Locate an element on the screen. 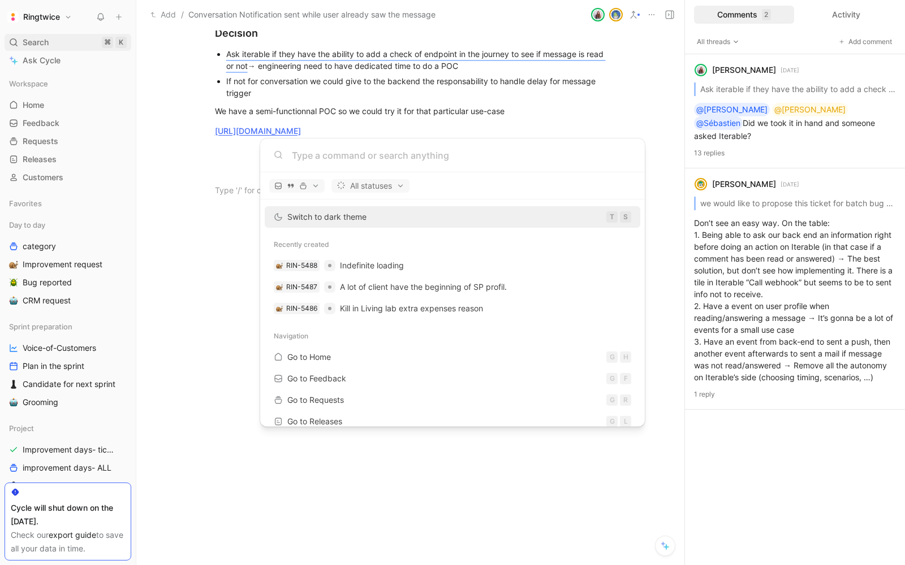 This screenshot has height=565, width=905. div: R is located at coordinates (625, 400).